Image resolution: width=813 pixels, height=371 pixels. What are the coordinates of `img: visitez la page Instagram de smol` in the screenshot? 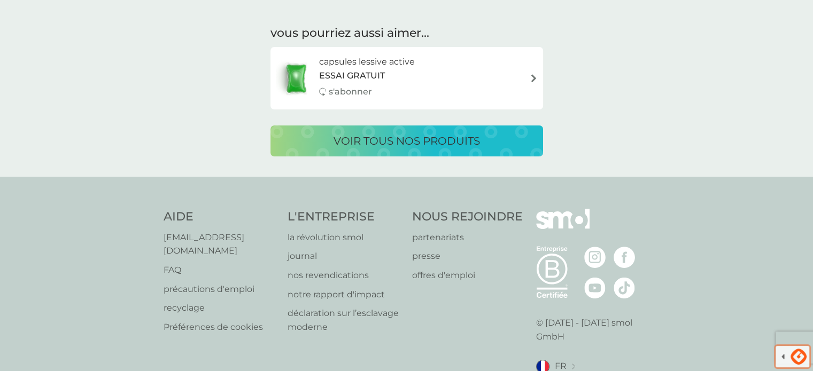 It's located at (595, 258).